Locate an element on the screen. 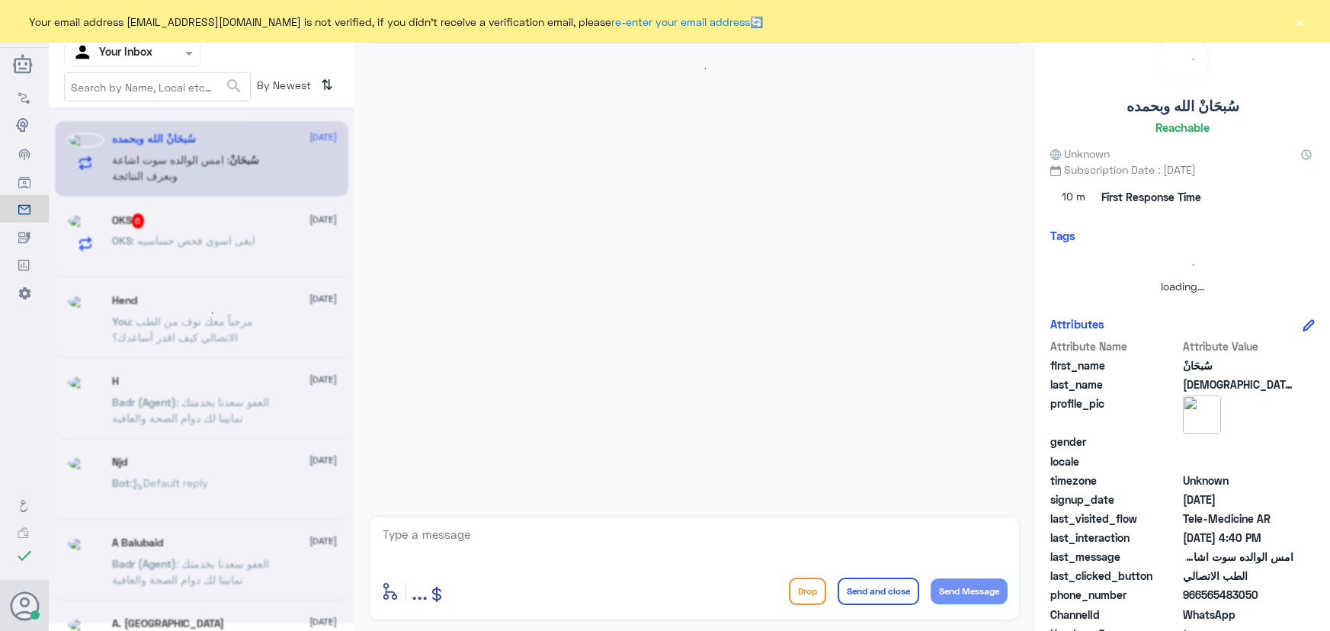 Image resolution: width=1330 pixels, height=631 pixels. span: سُبحَانْ is located at coordinates (1238, 365).